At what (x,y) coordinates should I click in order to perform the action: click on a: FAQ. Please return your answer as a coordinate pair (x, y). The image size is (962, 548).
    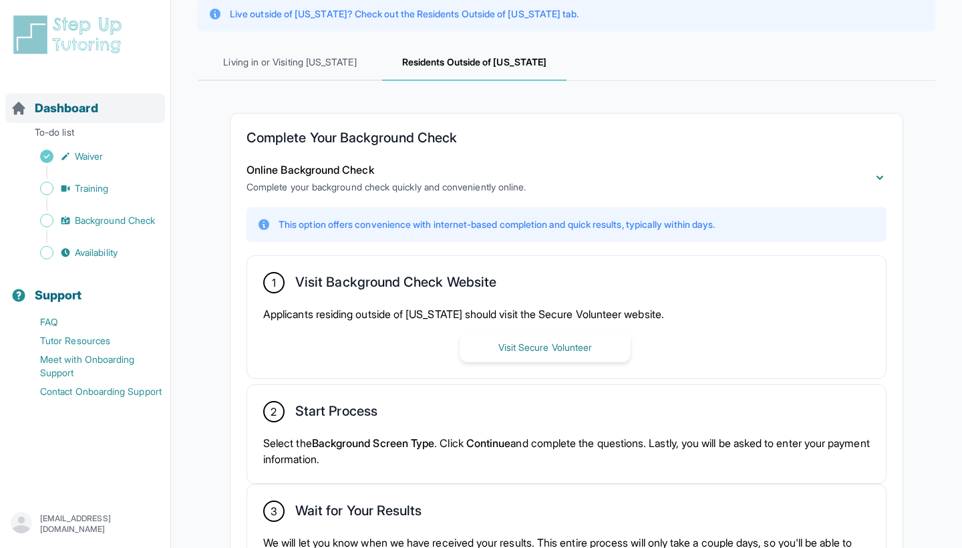
    Looking at the image, I should click on (90, 322).